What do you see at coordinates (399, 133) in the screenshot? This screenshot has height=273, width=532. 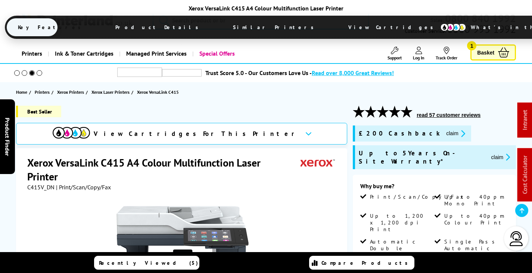 I see `span: £200 Cashback` at bounding box center [399, 133].